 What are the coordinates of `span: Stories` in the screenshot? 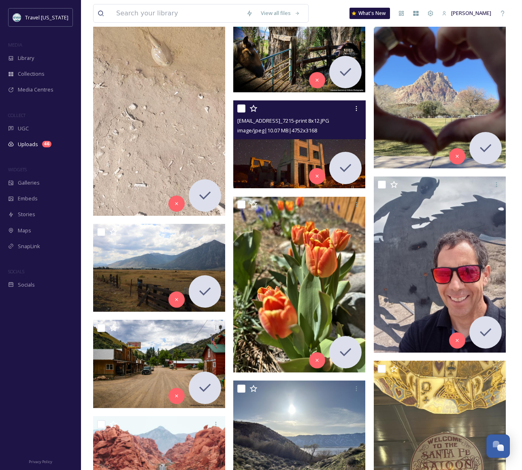 It's located at (26, 214).